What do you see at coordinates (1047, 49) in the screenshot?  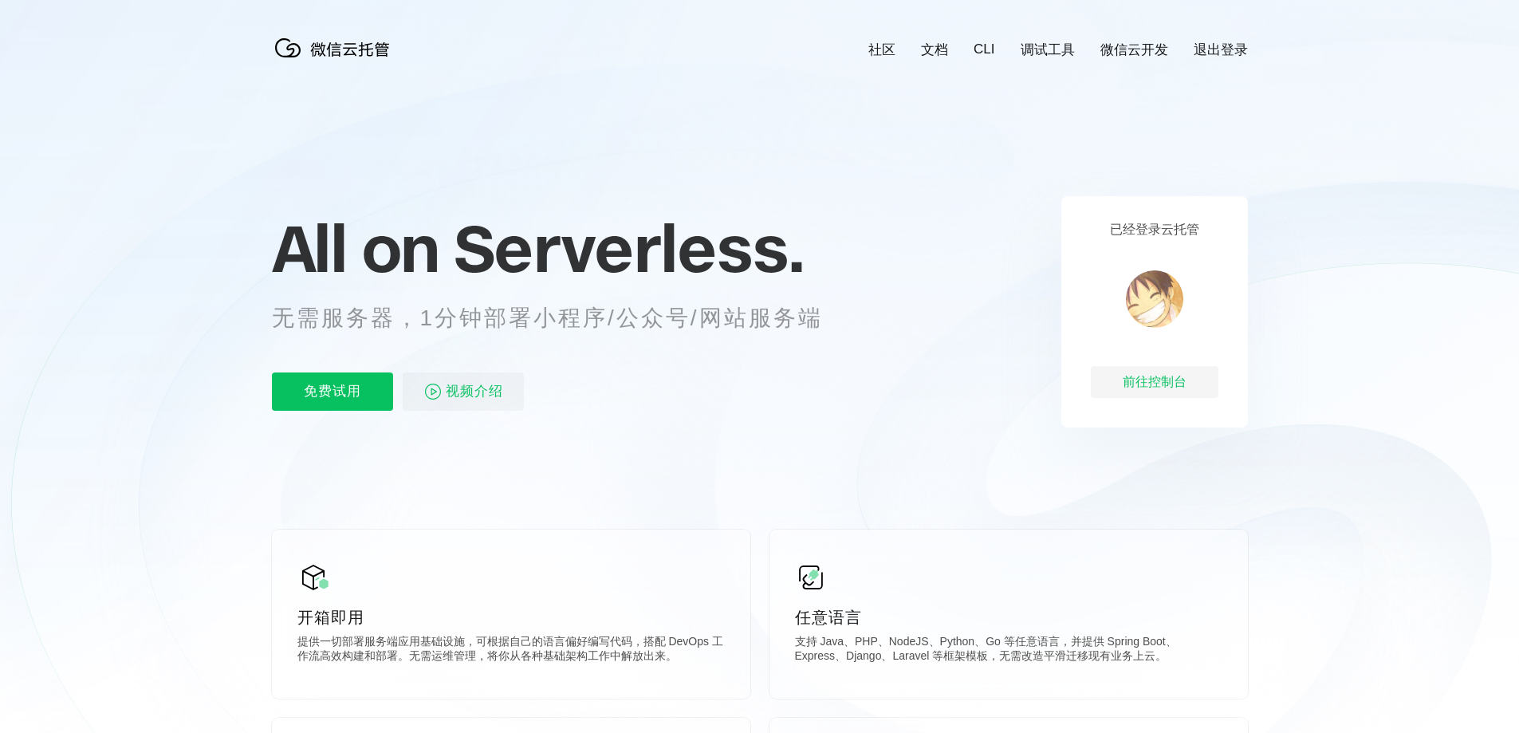 I see `a: 调试工具` at bounding box center [1047, 49].